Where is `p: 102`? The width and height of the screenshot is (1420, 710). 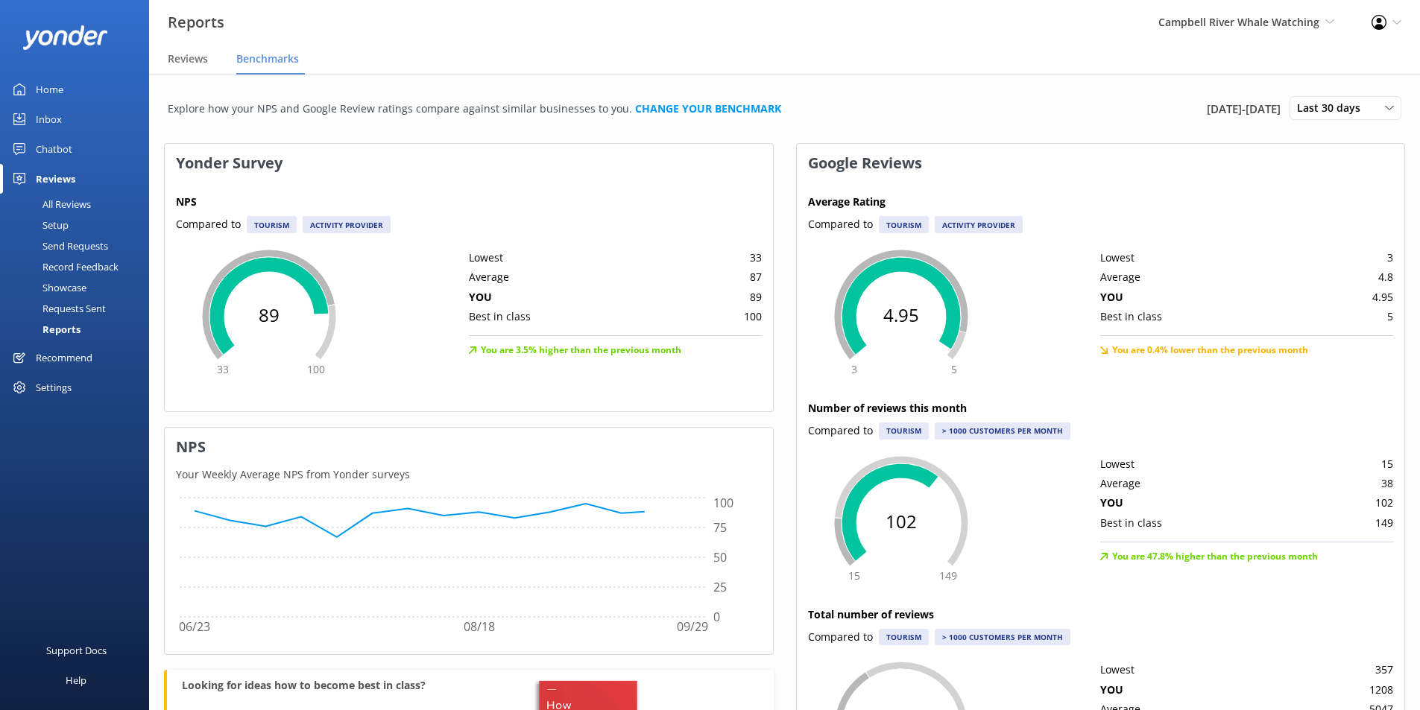 p: 102 is located at coordinates (1384, 503).